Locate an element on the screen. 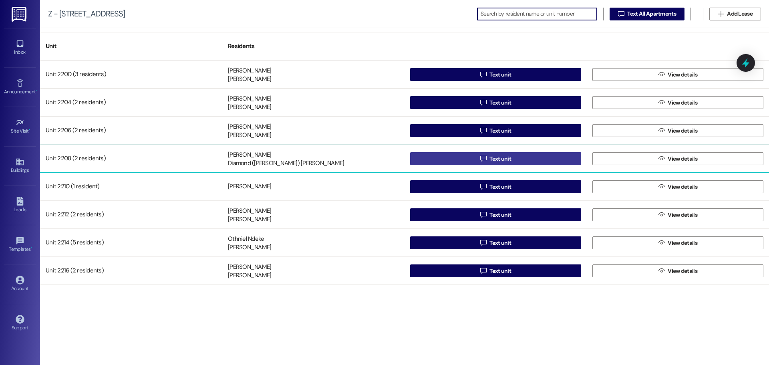 This screenshot has height=365, width=769. div: Unit 2208 (2 residents) is located at coordinates (131, 159).